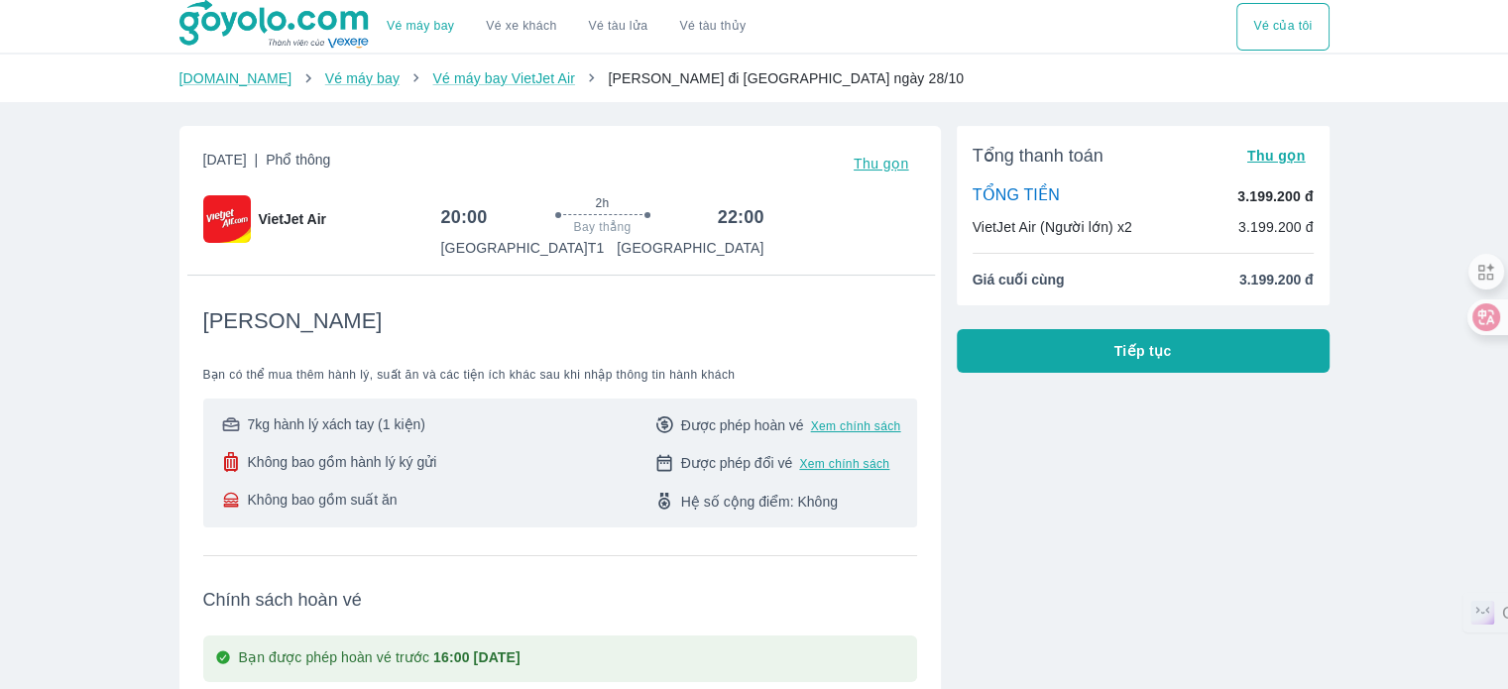  I want to click on h6: 22:00, so click(741, 217).